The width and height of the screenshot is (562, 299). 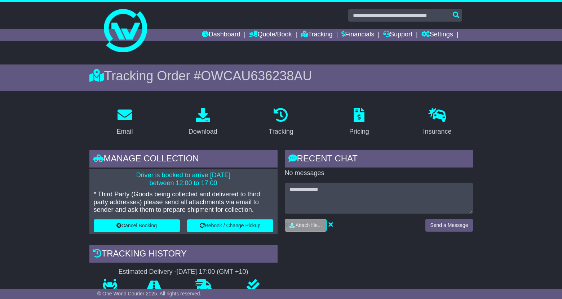 I want to click on div: Tracking history, so click(x=183, y=255).